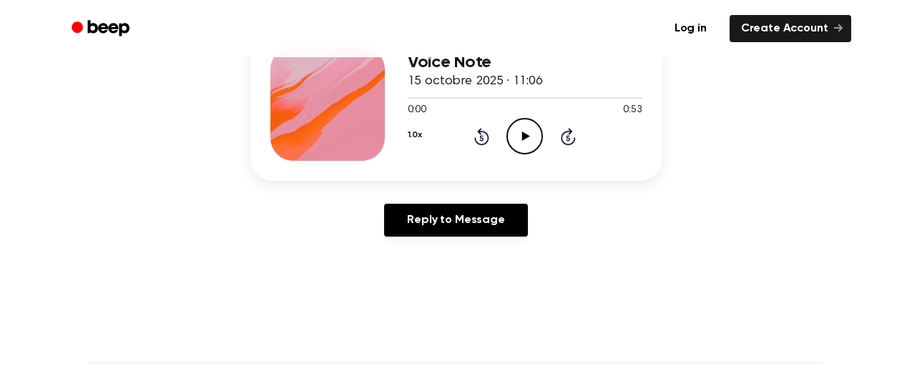 The width and height of the screenshot is (912, 386). Describe the element at coordinates (415, 135) in the screenshot. I see `button: 1.0x` at that location.